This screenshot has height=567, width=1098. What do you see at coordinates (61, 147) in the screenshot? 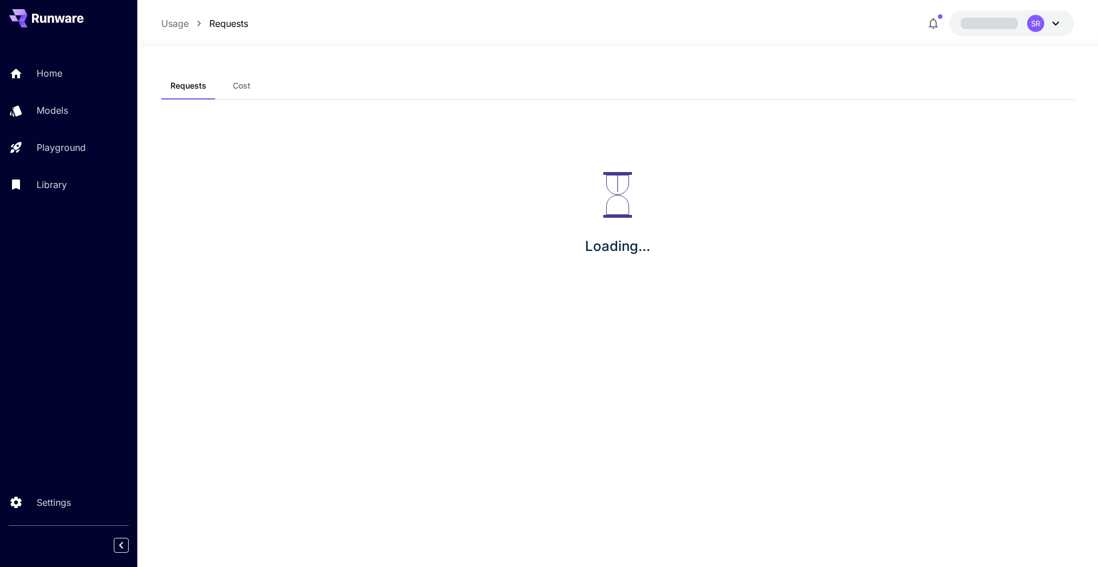
I see `p: Playground` at bounding box center [61, 147].